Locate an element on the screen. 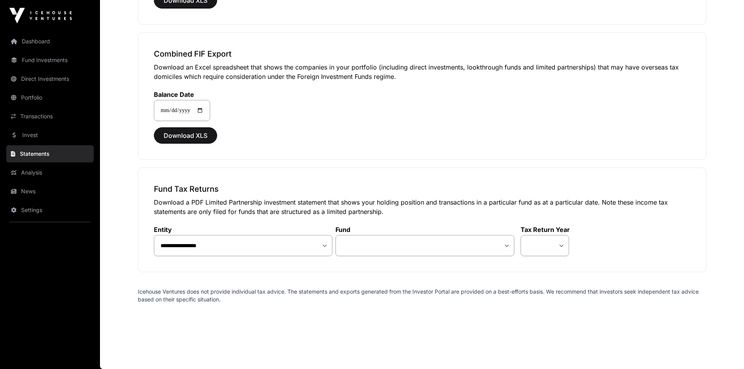 The height and width of the screenshot is (369, 744). h3: Combined FIF Export is located at coordinates (422, 54).